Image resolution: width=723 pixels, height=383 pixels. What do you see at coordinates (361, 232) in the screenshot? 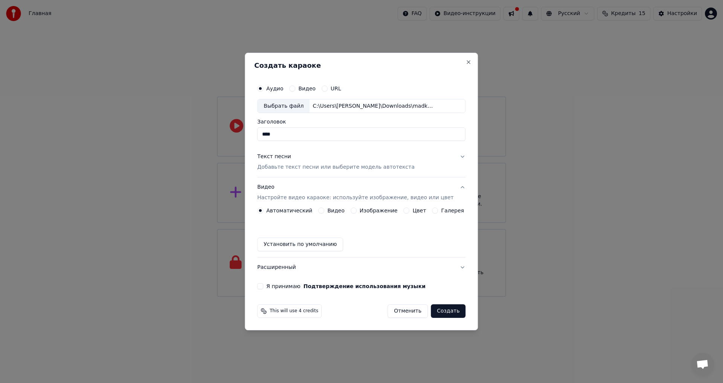
I see `div: ВидеоНастройте видео караоке: используйте изображение, видео или цвет` at bounding box center [361, 232].